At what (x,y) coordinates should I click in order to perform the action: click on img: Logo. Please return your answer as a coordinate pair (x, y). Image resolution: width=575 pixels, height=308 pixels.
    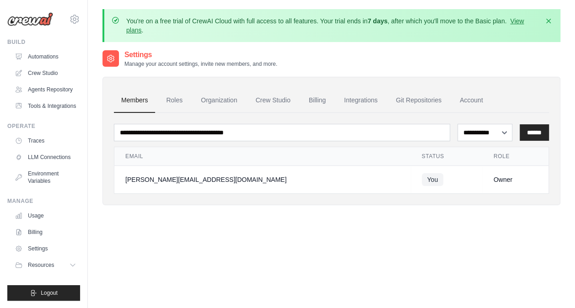
    Looking at the image, I should click on (30, 19).